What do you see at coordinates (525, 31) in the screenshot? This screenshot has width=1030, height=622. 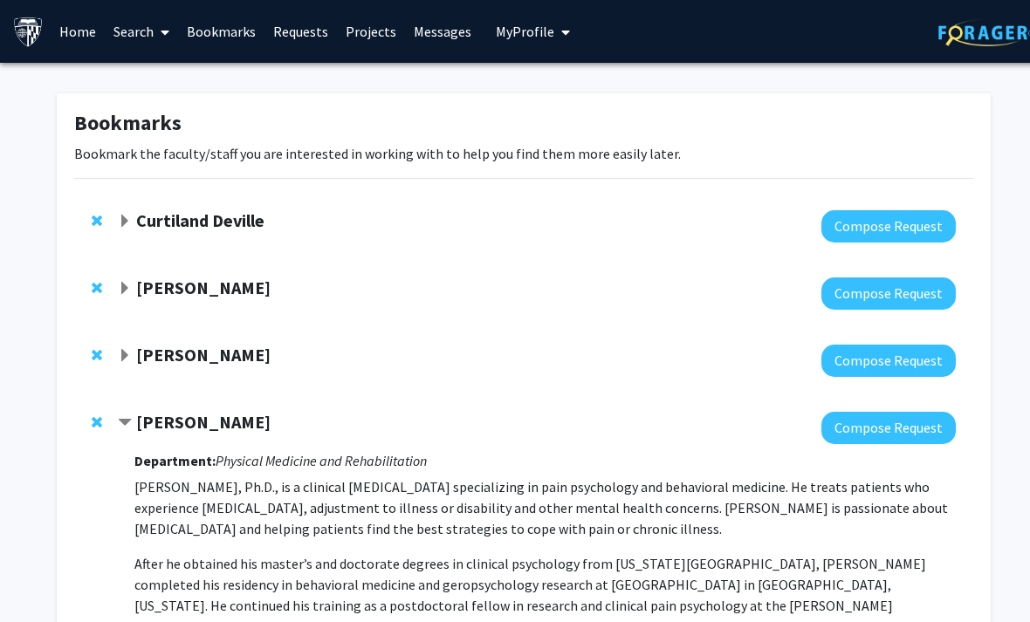 I see `span: My Profile` at bounding box center [525, 31].